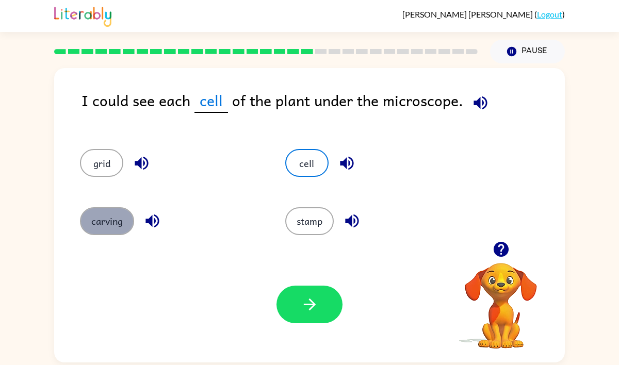 The image size is (619, 365). I want to click on div: I could see each of the plant under the microscope., so click(323, 108).